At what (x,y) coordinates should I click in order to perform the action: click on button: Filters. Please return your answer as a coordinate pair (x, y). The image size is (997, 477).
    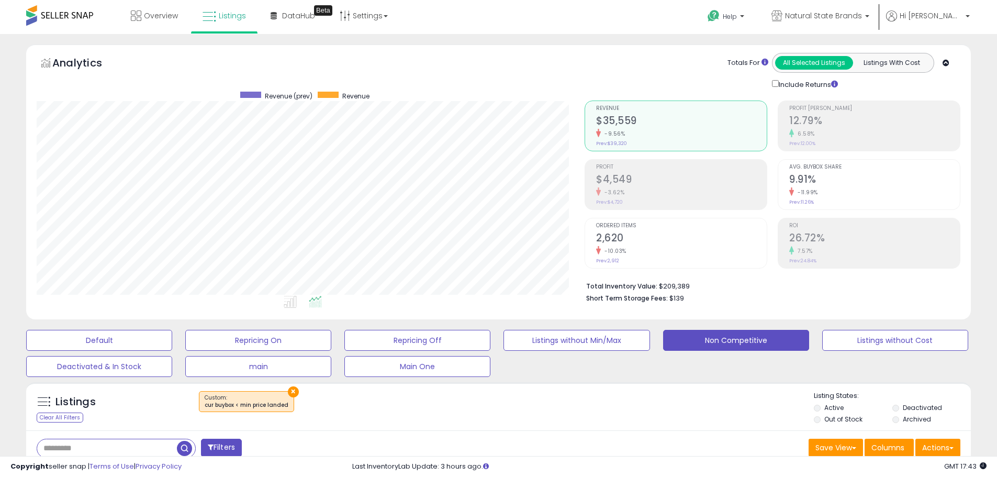
    Looking at the image, I should click on (221, 448).